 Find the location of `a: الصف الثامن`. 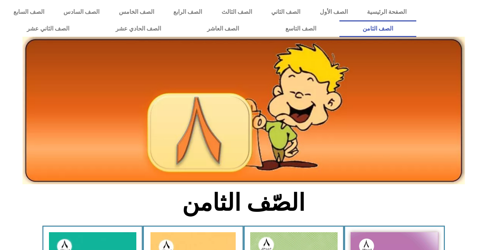

a: الصف الثامن is located at coordinates (378, 29).